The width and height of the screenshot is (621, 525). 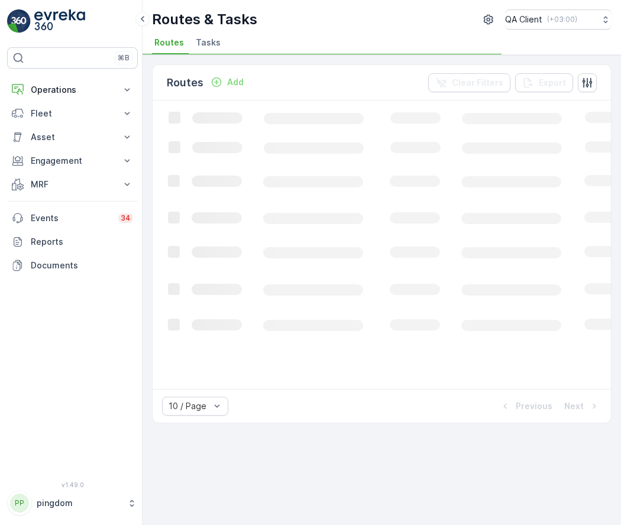 What do you see at coordinates (562, 20) in the screenshot?
I see `p: ( +03:00 )` at bounding box center [562, 20].